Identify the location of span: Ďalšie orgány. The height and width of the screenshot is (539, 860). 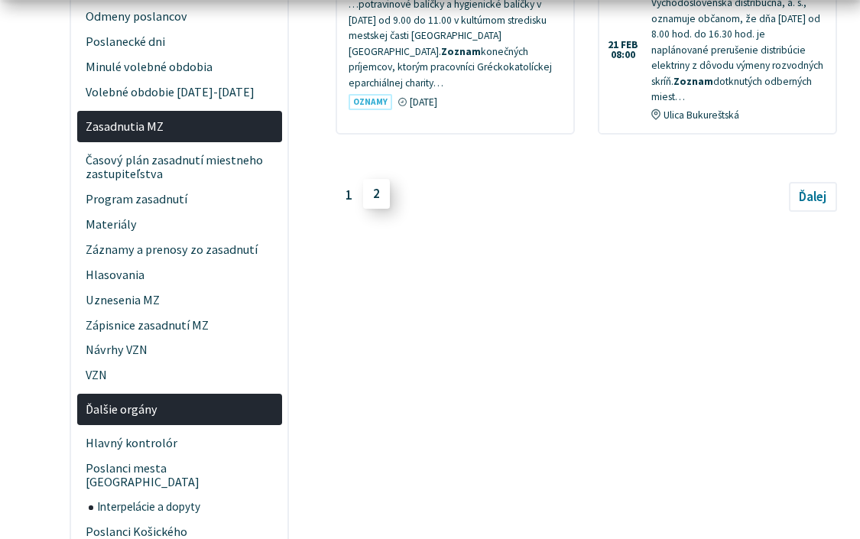
(179, 409).